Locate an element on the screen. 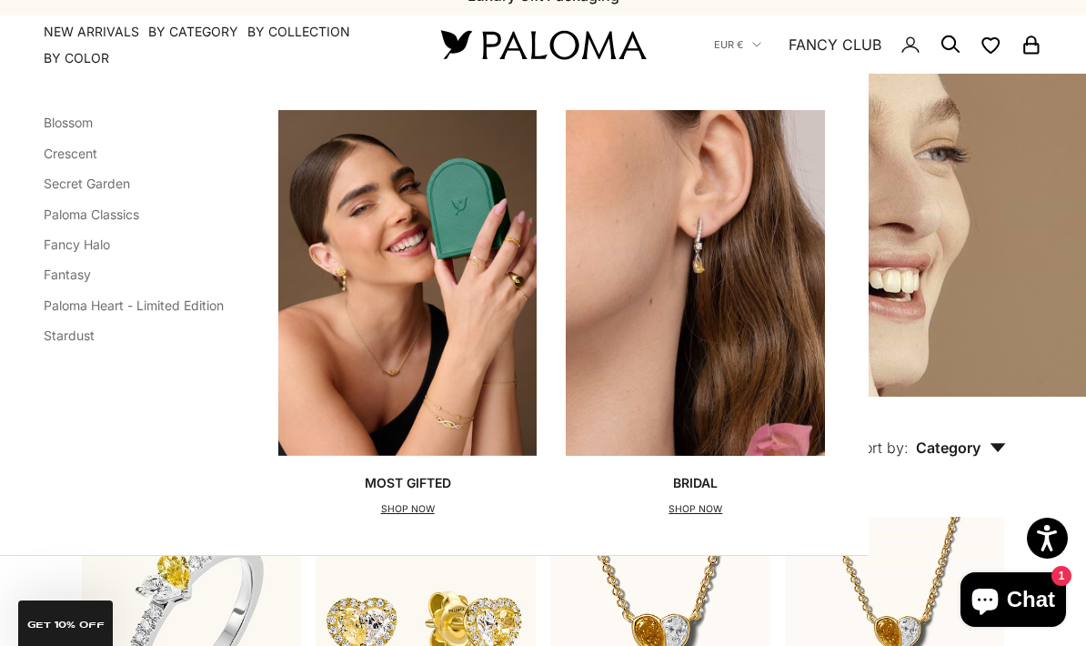  nav: Secondary navigation is located at coordinates (878, 45).